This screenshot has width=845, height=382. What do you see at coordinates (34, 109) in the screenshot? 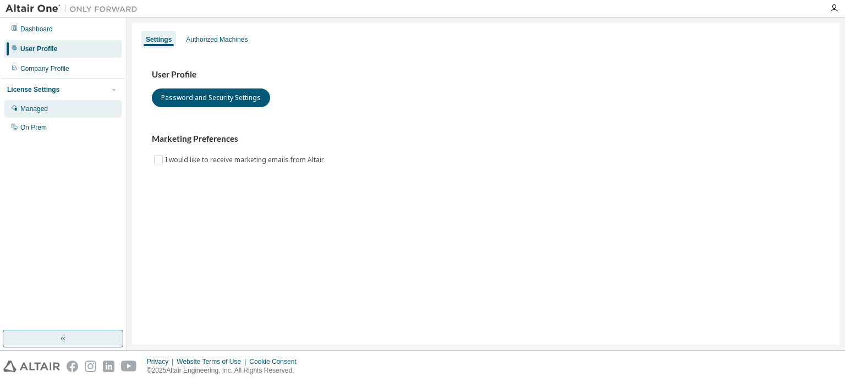
I see `div: Managed` at bounding box center [34, 109].